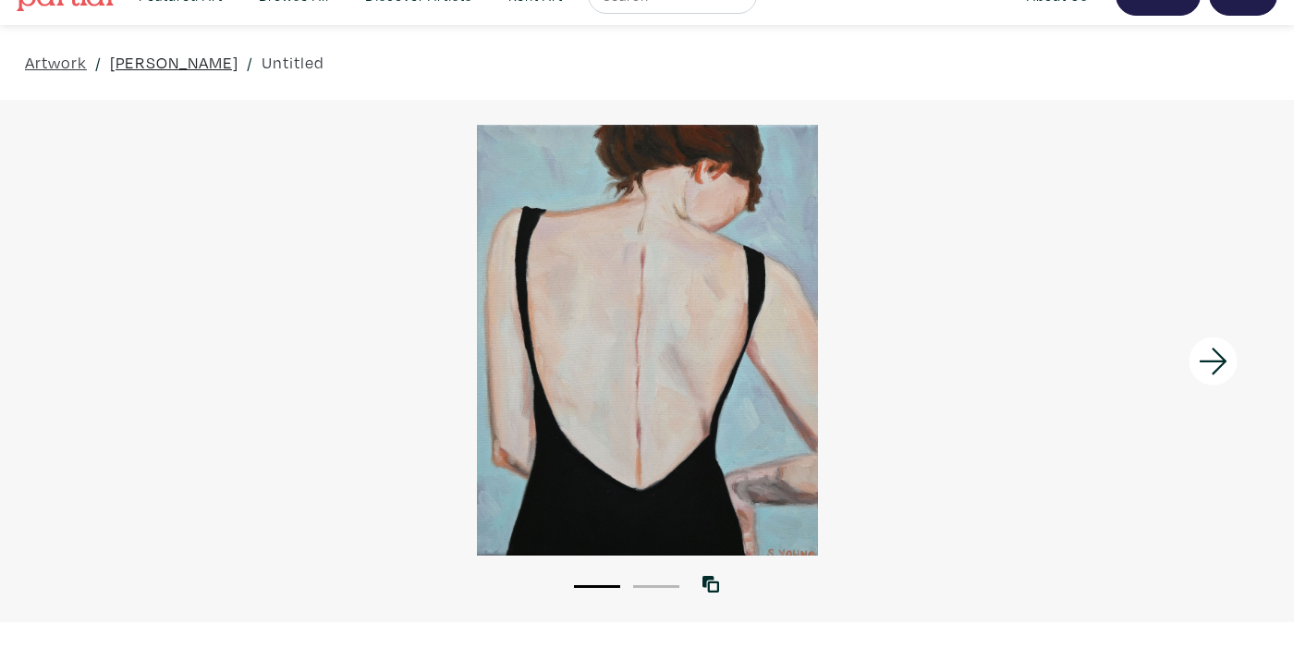  Describe the element at coordinates (55, 62) in the screenshot. I see `a: Artwork` at that location.